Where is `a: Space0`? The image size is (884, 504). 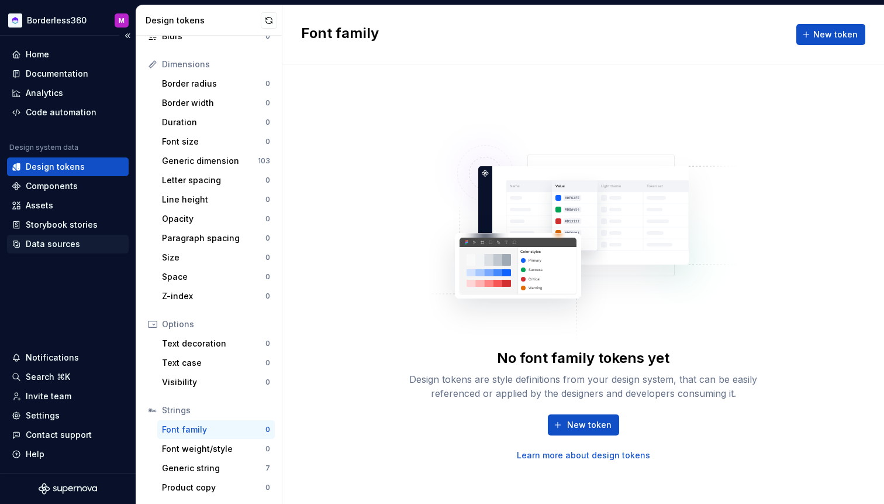
a: Space0 is located at coordinates (216, 277).